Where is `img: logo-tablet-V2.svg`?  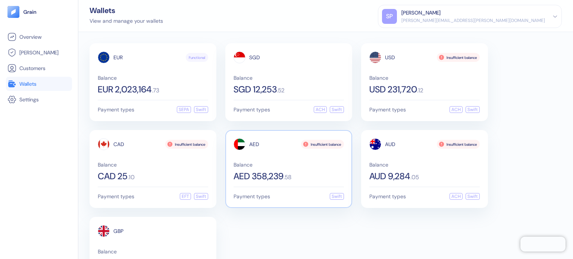 img: logo-tablet-V2.svg is located at coordinates (13, 12).